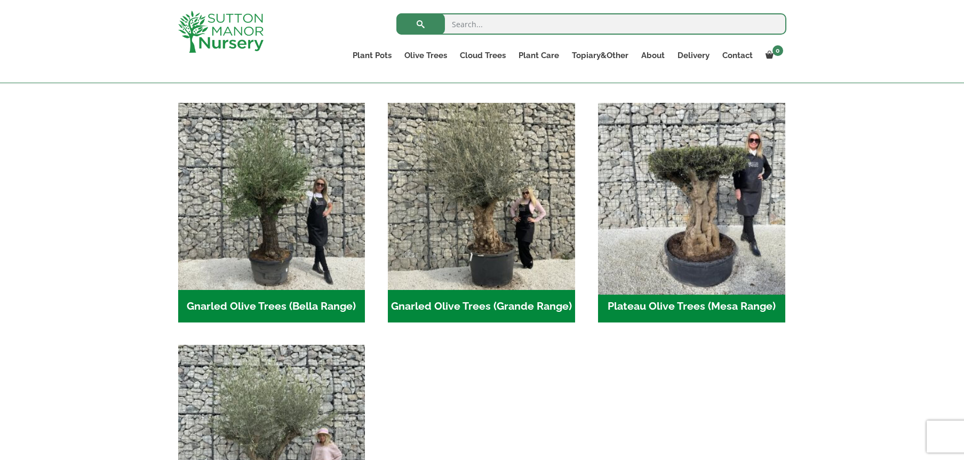 The width and height of the screenshot is (964, 460). I want to click on h2: Plateau Olive Trees (Mesa Range), so click(691, 307).